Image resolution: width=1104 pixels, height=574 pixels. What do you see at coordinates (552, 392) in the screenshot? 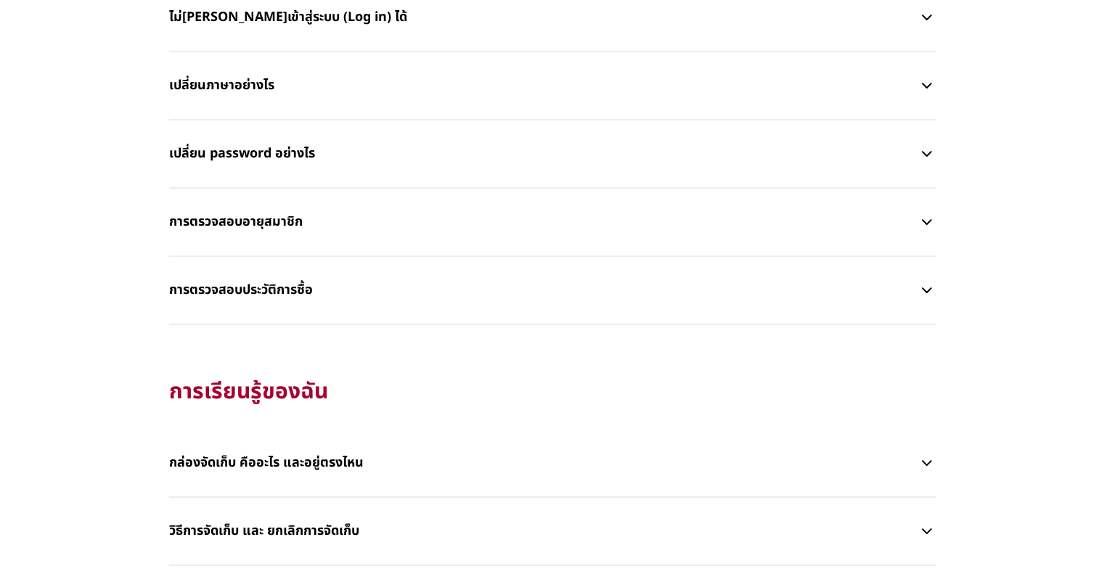
I see `p: การเรียนรู้ของฉัน` at bounding box center [552, 392].